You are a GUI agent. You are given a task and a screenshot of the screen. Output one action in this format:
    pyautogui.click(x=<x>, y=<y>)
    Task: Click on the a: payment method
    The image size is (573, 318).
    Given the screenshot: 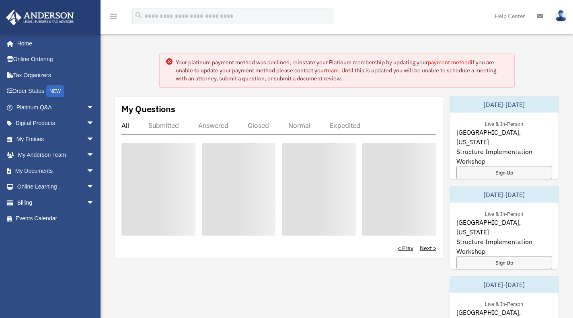 What is the action you would take?
    pyautogui.click(x=449, y=62)
    